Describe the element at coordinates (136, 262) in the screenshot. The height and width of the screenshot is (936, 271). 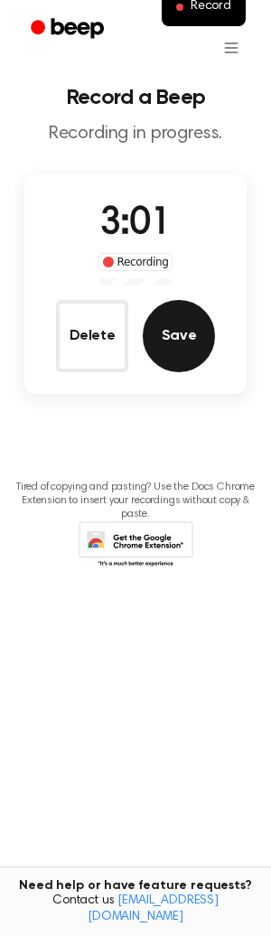
I see `div: Recording` at that location.